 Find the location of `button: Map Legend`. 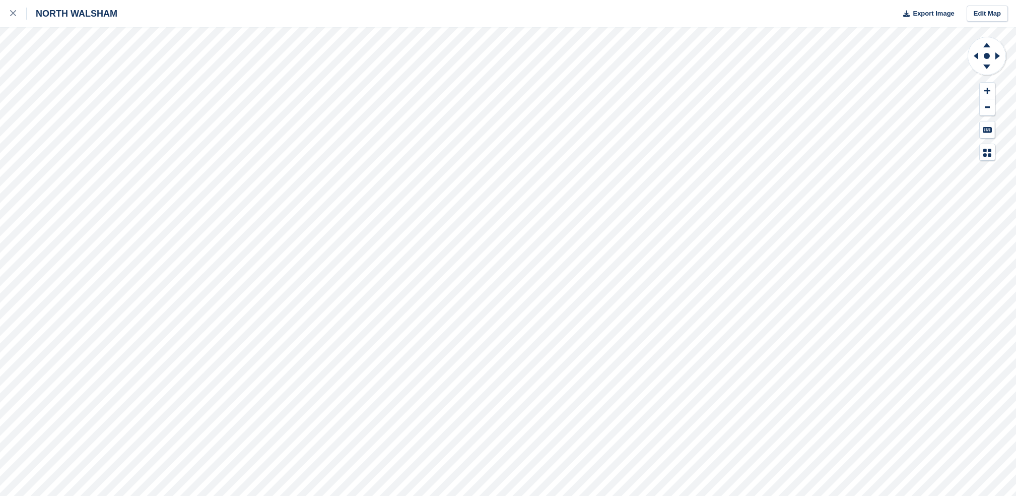

button: Map Legend is located at coordinates (987, 152).